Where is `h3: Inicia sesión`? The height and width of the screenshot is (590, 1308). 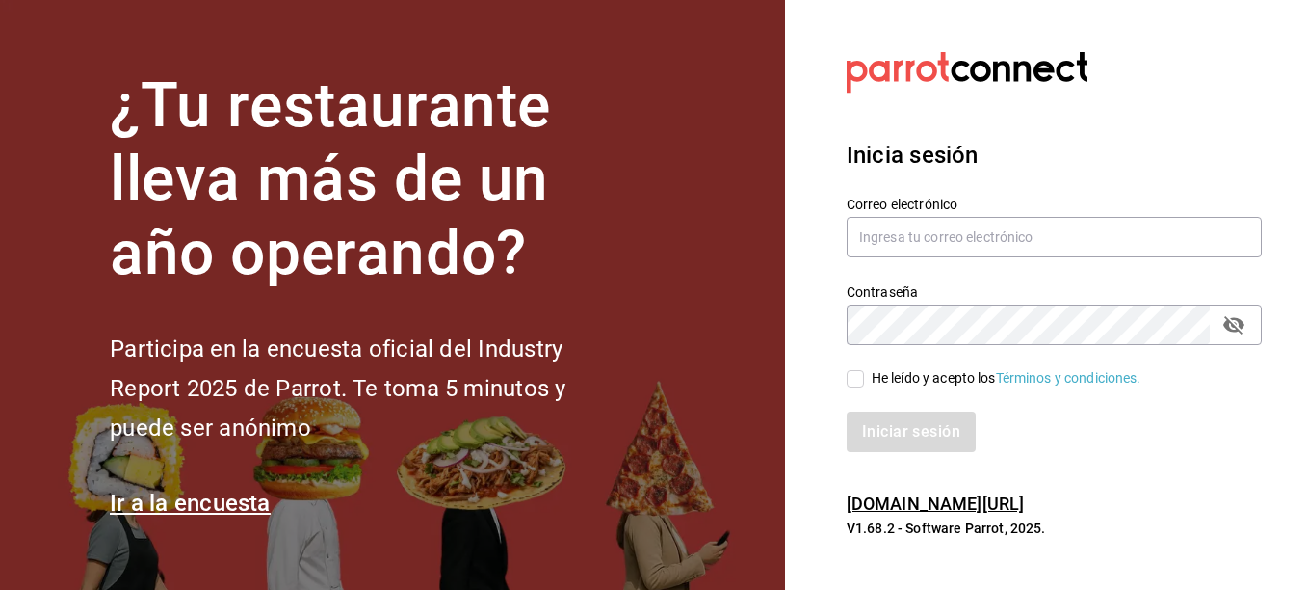 h3: Inicia sesión is located at coordinates (1054, 155).